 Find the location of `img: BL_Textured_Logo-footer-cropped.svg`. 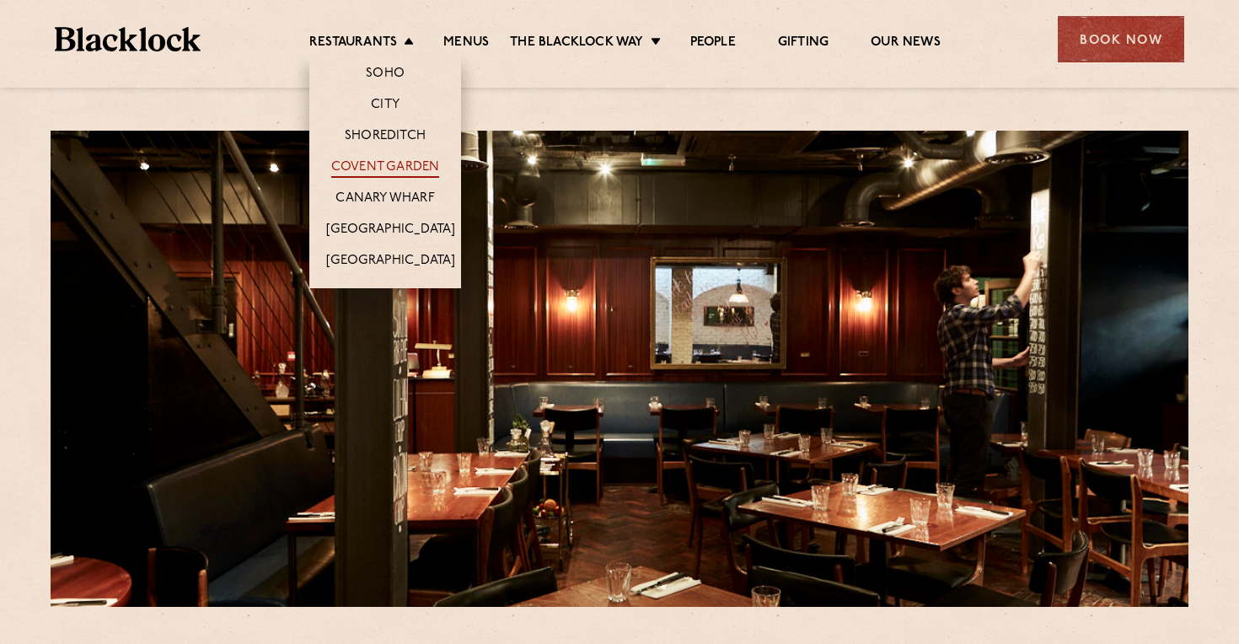

img: BL_Textured_Logo-footer-cropped.svg is located at coordinates (127, 39).